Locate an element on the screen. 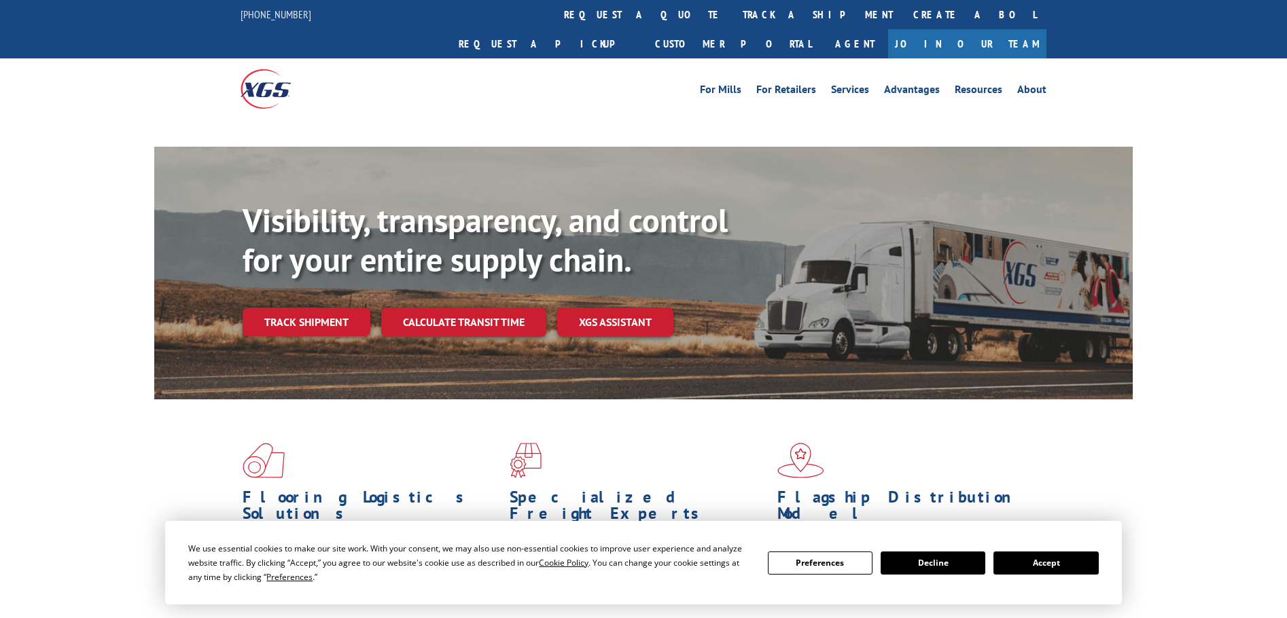 This screenshot has width=1287, height=618. button: Accept is located at coordinates (1046, 563).